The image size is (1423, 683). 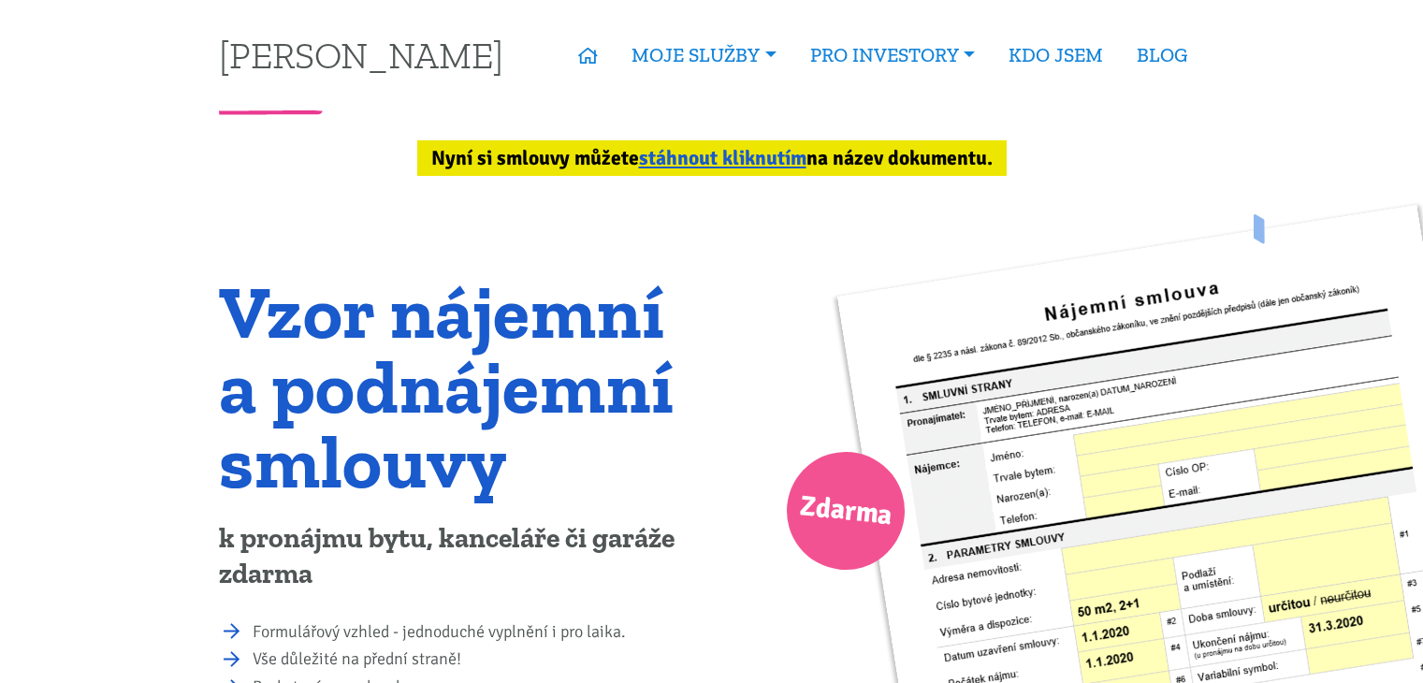 I want to click on a: stáhnout kliknutím, so click(x=722, y=158).